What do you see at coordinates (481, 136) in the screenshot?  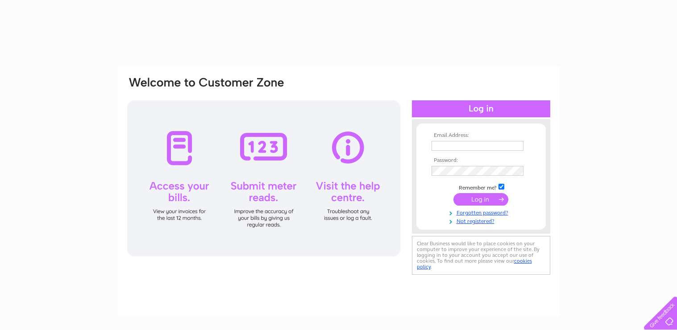 I see `th: Email Address:` at bounding box center [481, 136].